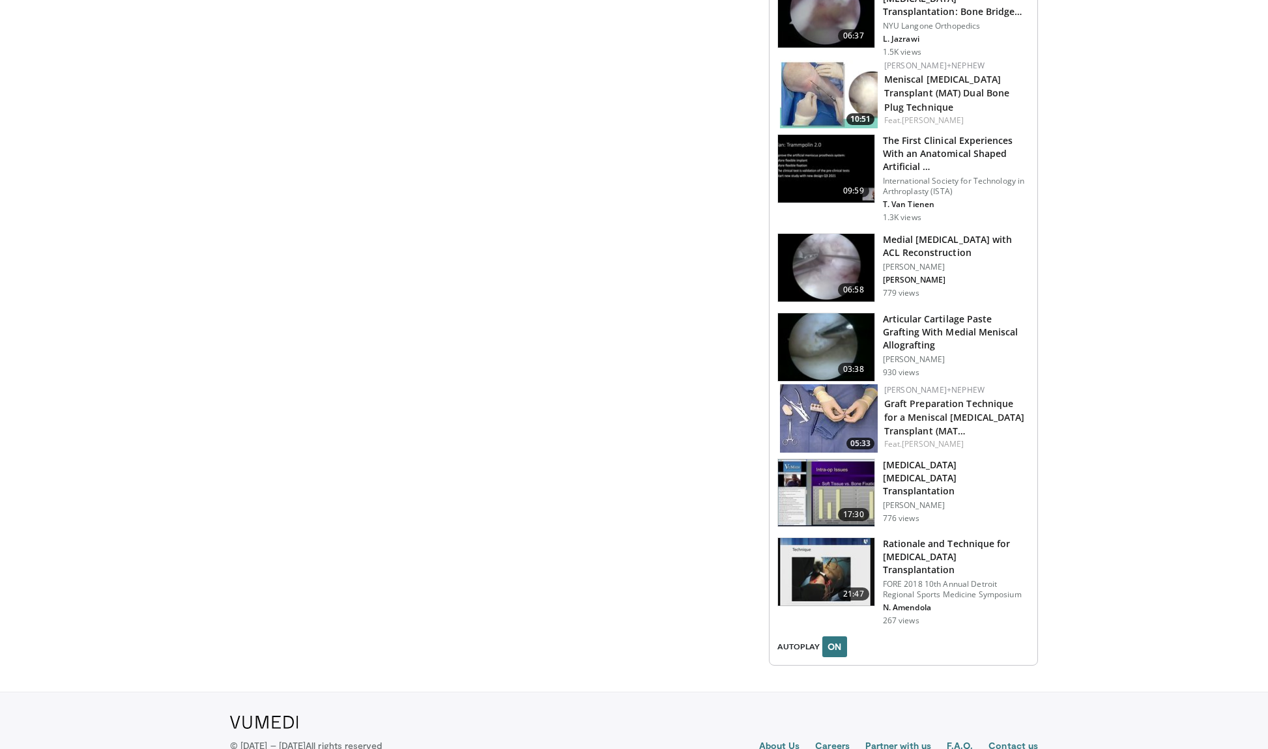 The height and width of the screenshot is (749, 1268). Describe the element at coordinates (956, 608) in the screenshot. I see `p: N. Amendola` at that location.